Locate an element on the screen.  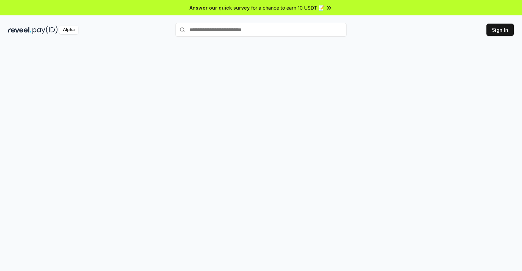
button: Sign In is located at coordinates (500, 30).